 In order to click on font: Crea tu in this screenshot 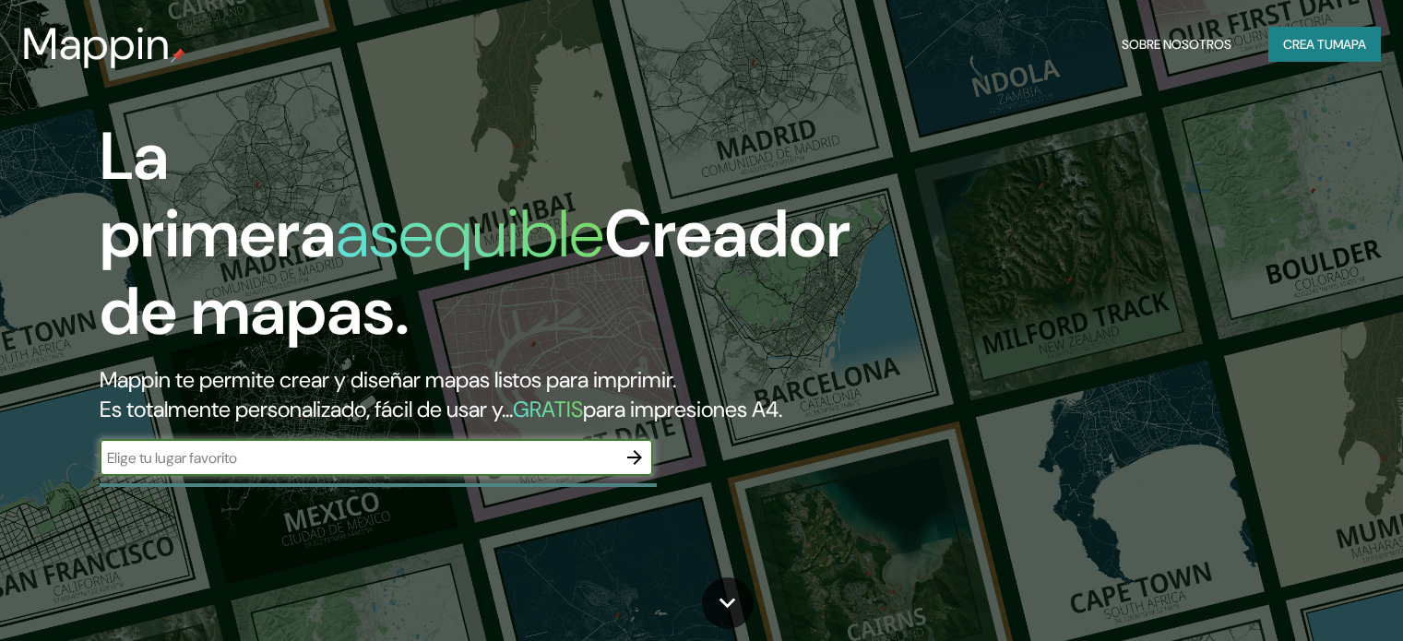, I will do `click(1308, 44)`.